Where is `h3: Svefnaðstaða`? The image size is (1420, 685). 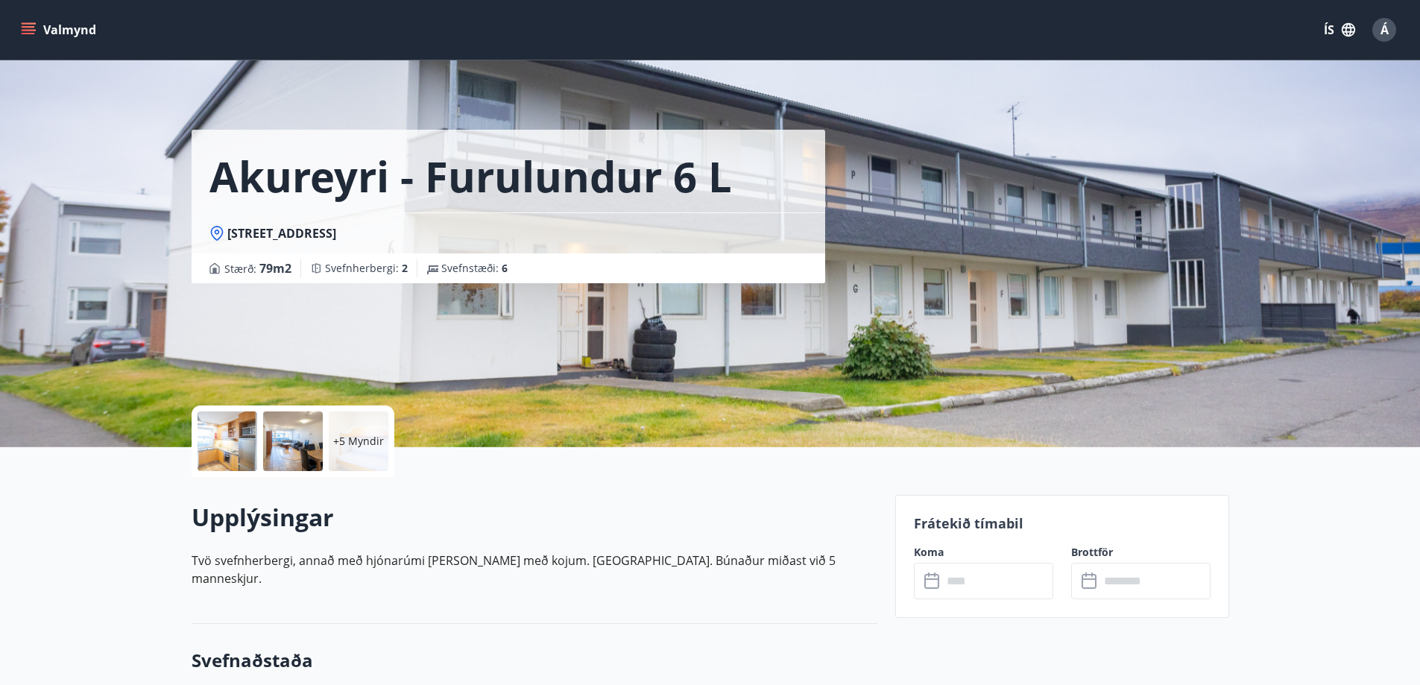
h3: Svefnaðstaða is located at coordinates (534, 660).